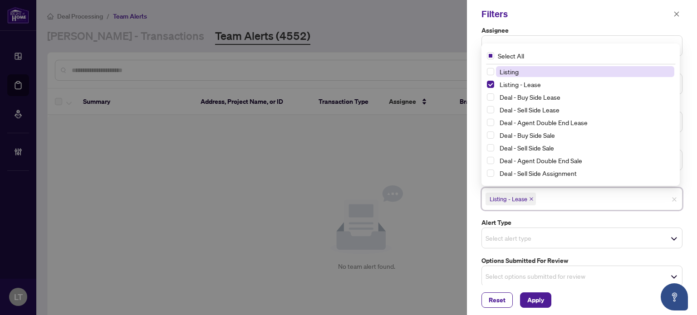  What do you see at coordinates (490, 110) in the screenshot?
I see `span: Select Deal - Sell Side Lease` at bounding box center [490, 110].